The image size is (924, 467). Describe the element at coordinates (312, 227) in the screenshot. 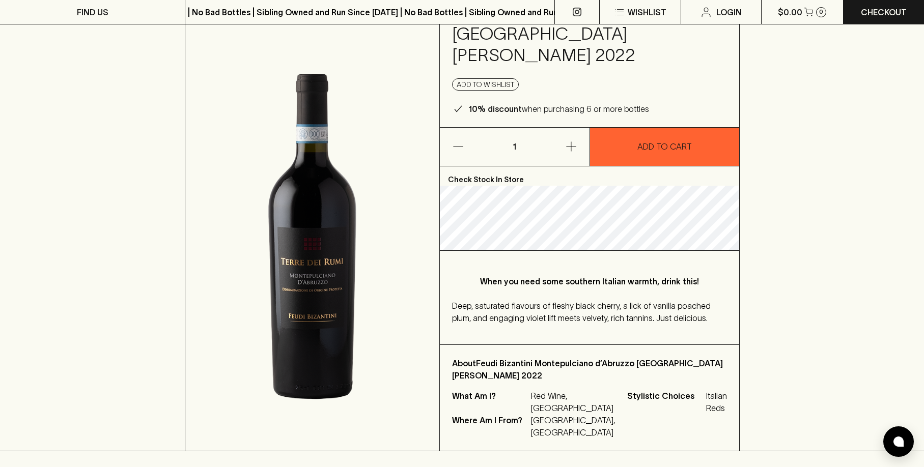

I see `img: 32517.png` at that location.